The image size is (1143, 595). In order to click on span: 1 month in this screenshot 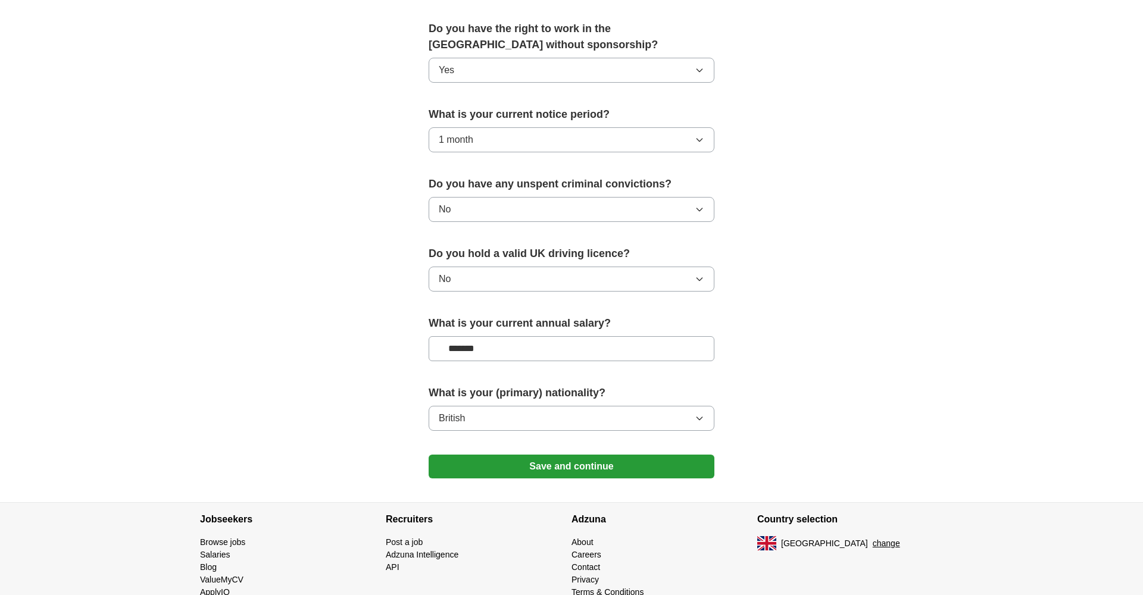, I will do `click(456, 140)`.